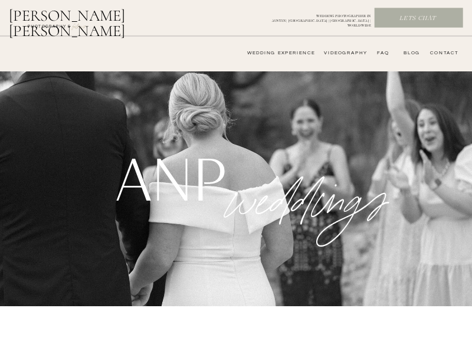 The image size is (472, 354). I want to click on h2: FILMs, so click(79, 26).